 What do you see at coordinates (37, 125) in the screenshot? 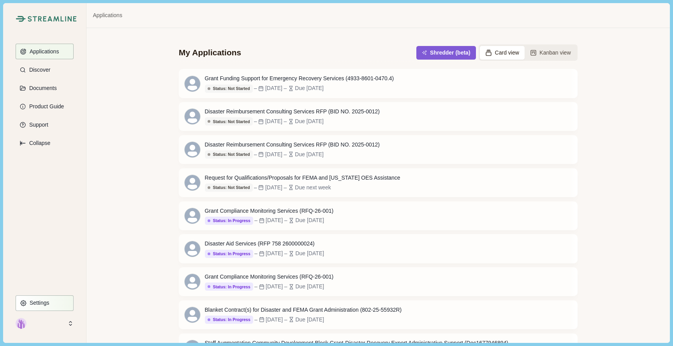
I see `p: Support` at bounding box center [37, 125].